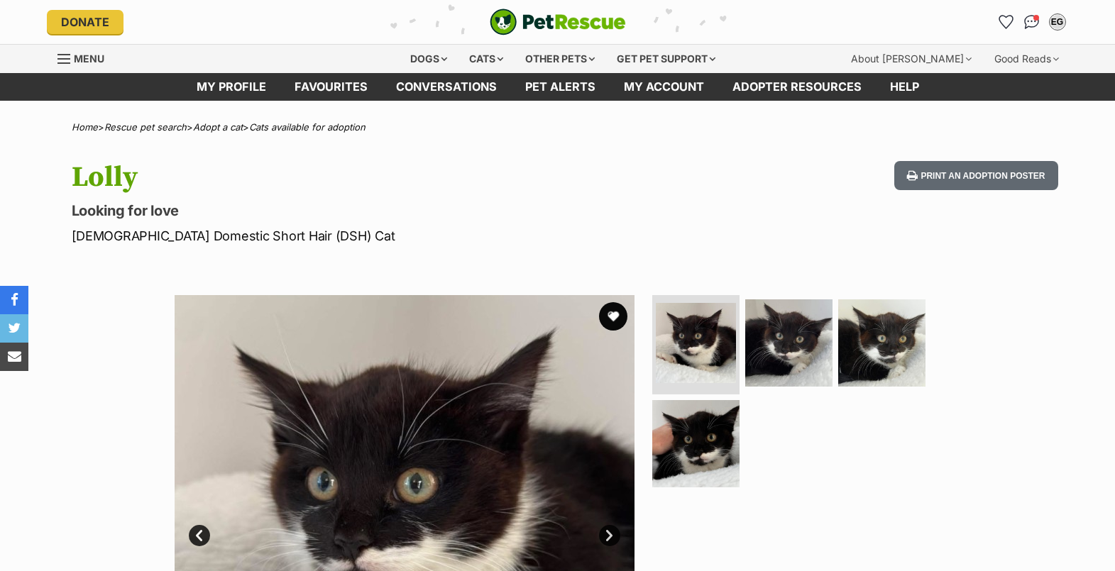 The width and height of the screenshot is (1115, 571). Describe the element at coordinates (797, 87) in the screenshot. I see `a: Adopter resources` at that location.